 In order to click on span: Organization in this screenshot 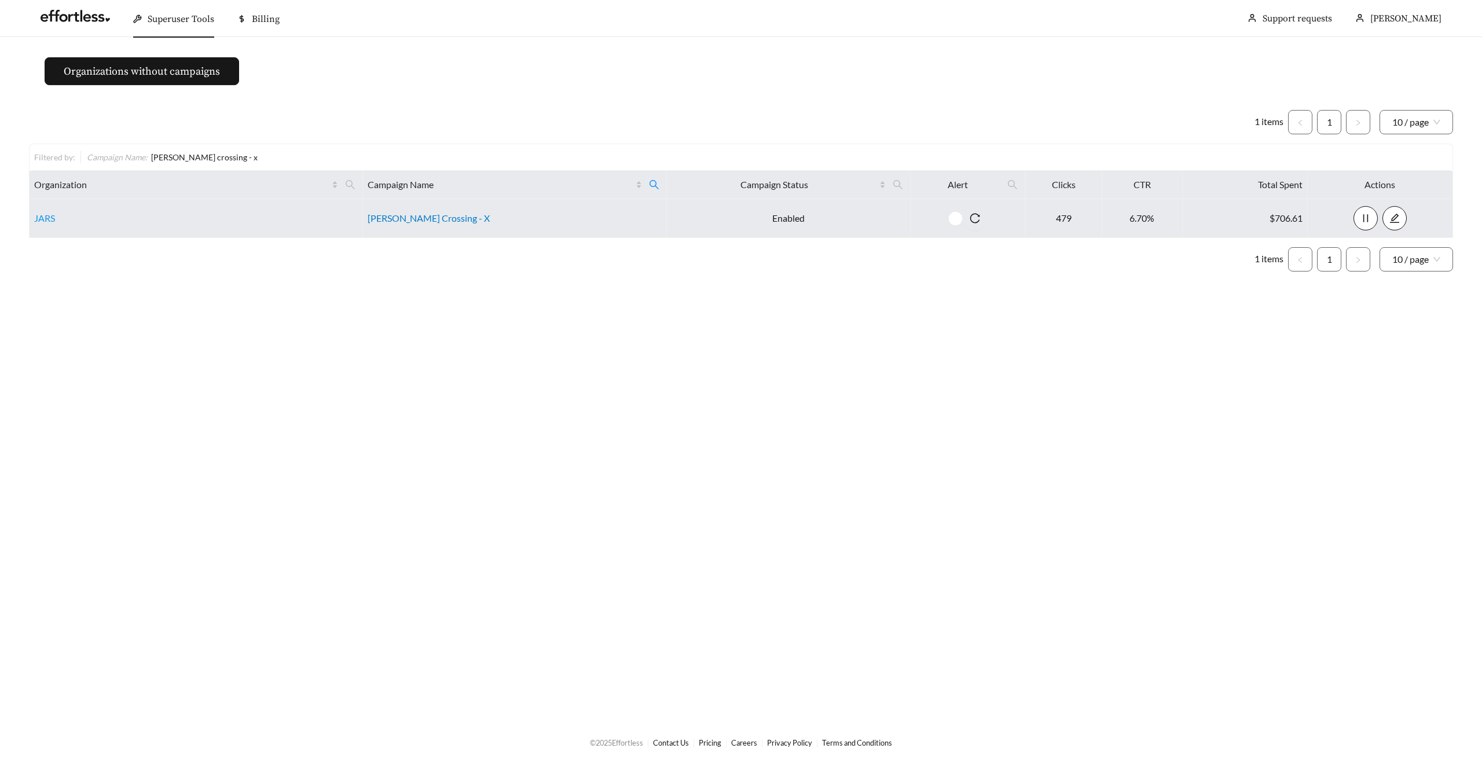, I will do `click(182, 185)`.